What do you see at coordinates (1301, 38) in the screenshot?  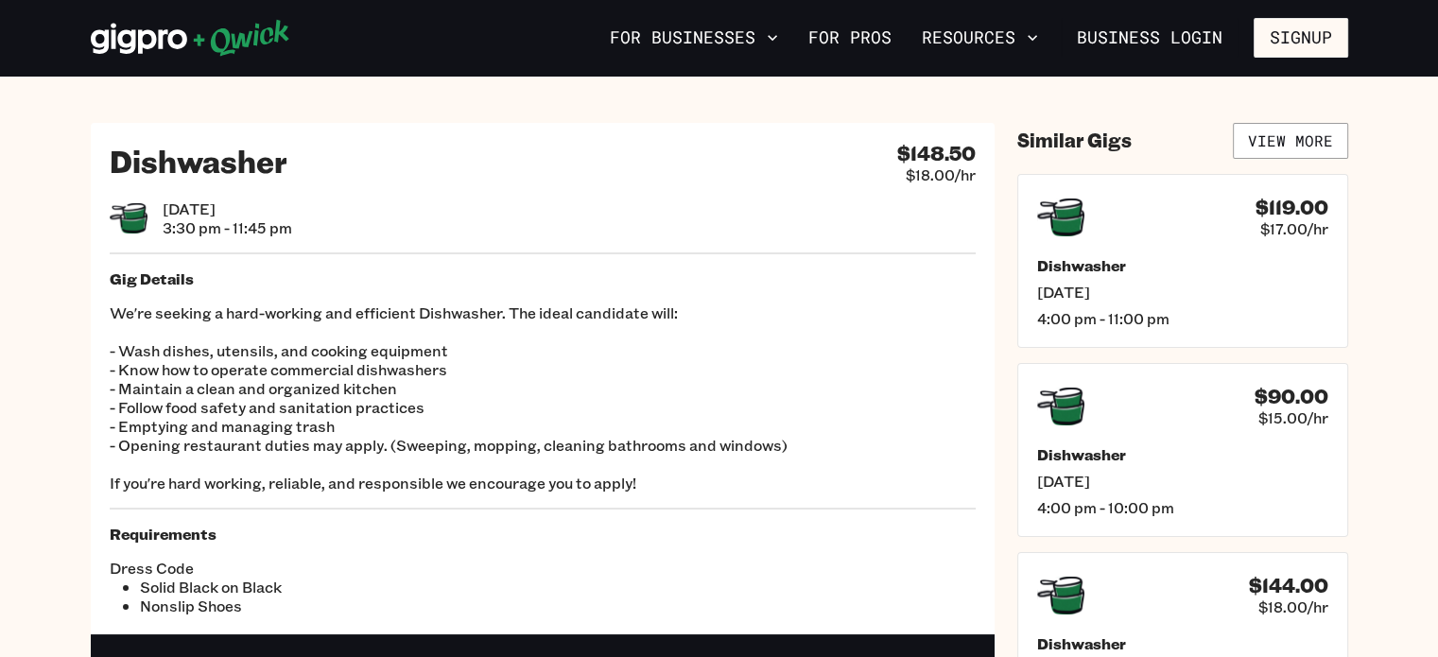 I see `button: Signup` at bounding box center [1301, 38].